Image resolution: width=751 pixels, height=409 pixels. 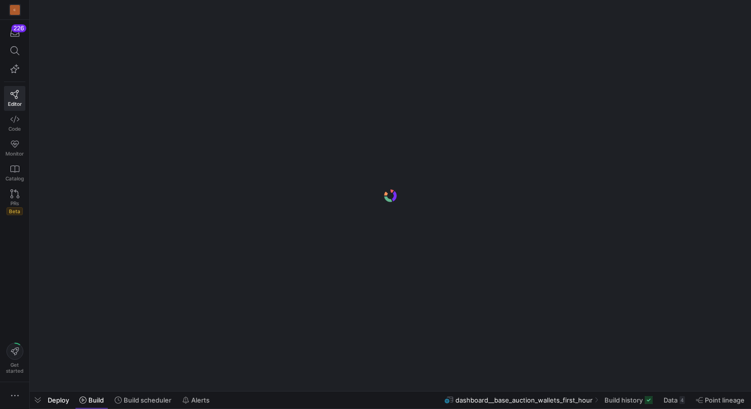 I want to click on span: Get started, so click(x=14, y=367).